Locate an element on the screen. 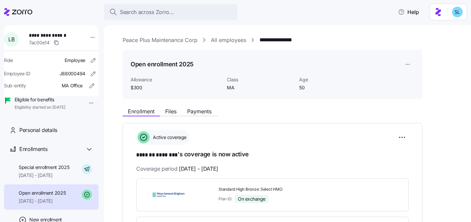 This screenshot has width=471, height=222. span: Class is located at coordinates (260, 80).